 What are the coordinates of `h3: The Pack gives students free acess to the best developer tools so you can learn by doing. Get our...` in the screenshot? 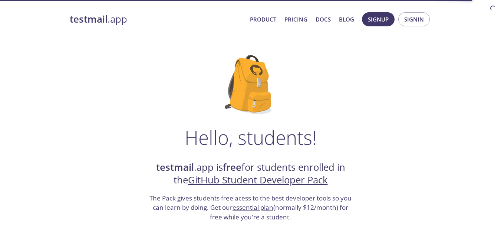 It's located at (250, 207).